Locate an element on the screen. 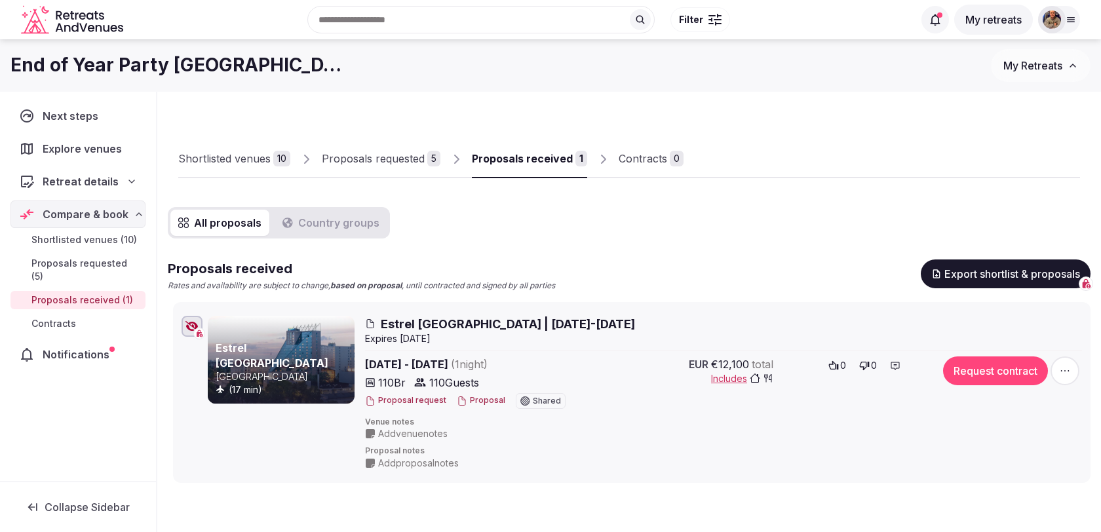  span: My Retreats is located at coordinates (1033, 66).